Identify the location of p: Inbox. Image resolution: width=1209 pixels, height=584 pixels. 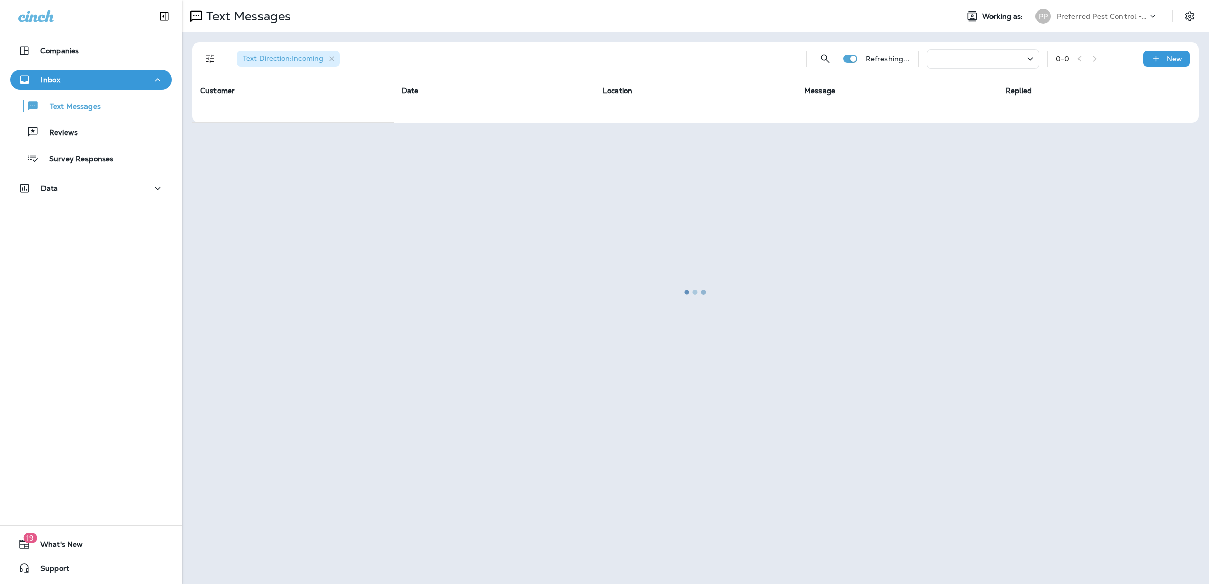
(51, 80).